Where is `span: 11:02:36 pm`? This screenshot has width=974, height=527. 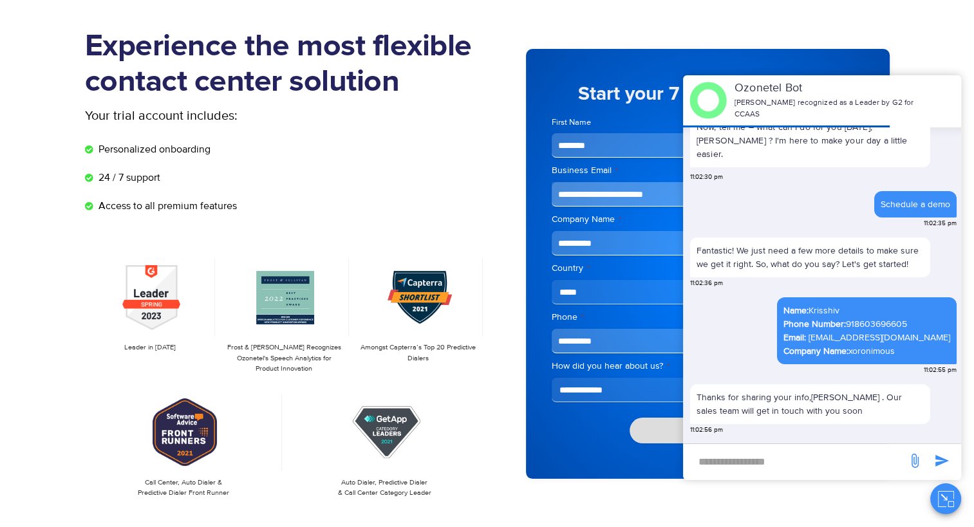
span: 11:02:36 pm is located at coordinates (706, 283).